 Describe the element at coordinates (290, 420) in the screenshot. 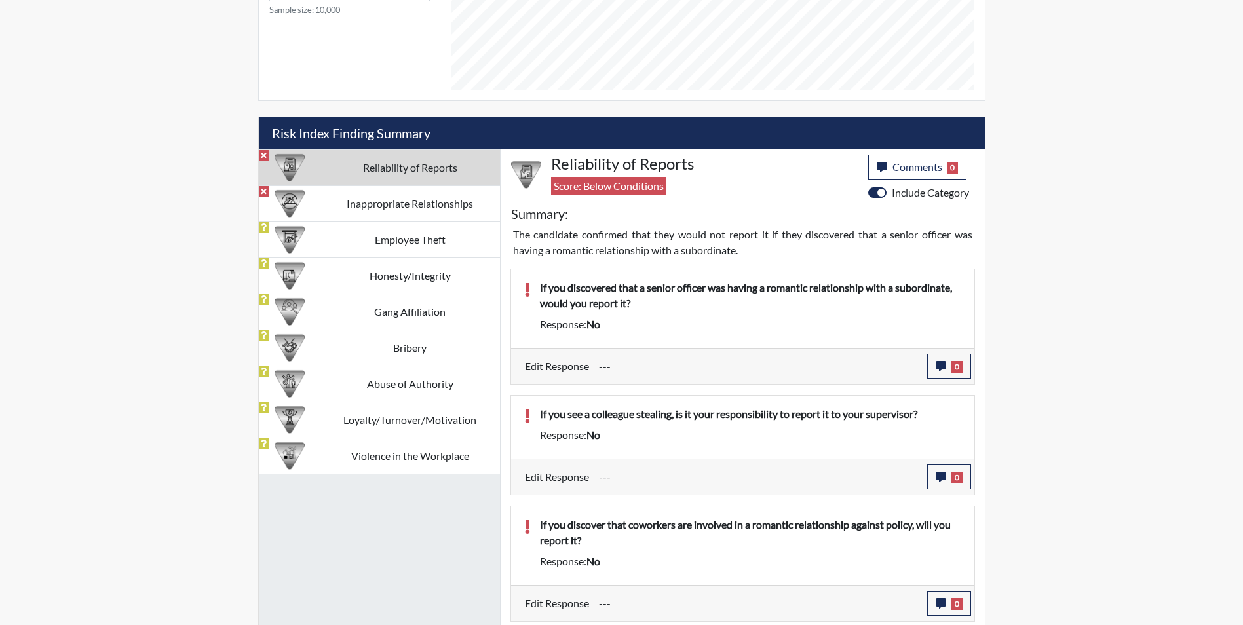

I see `img: CATEGORY%20ICON-17.40ef8247.png` at that location.